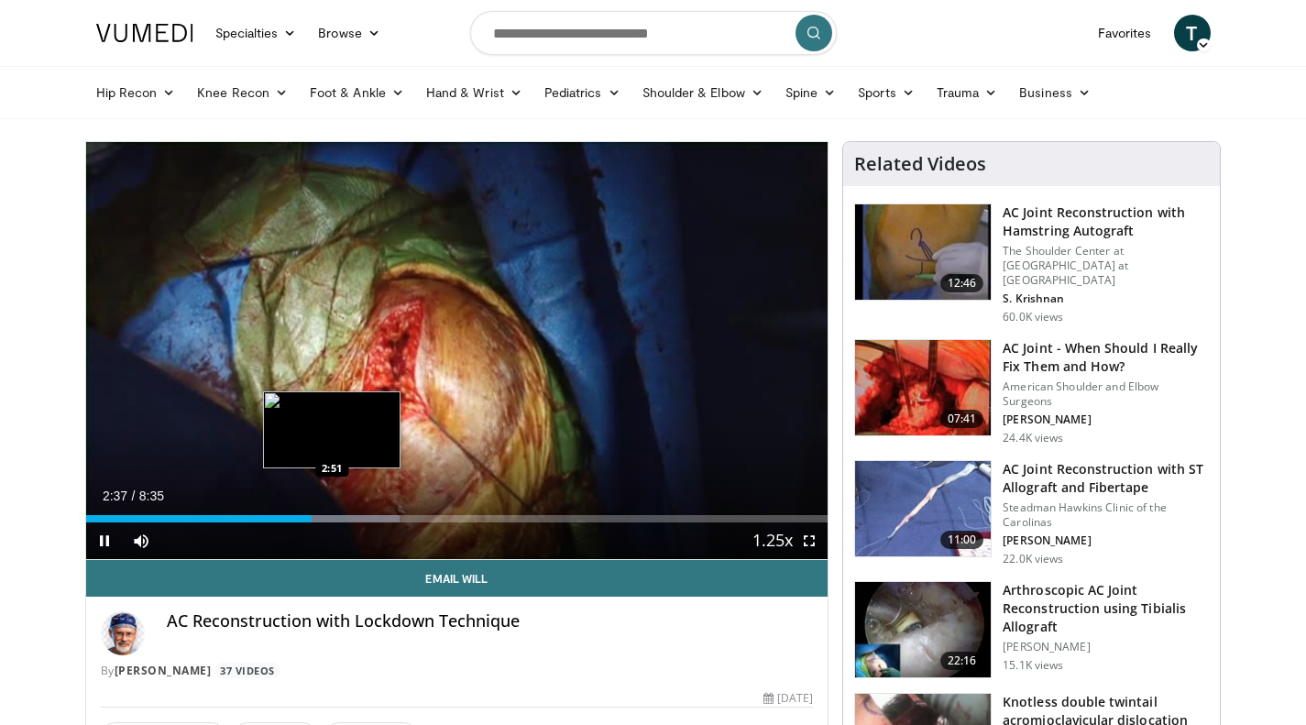 The width and height of the screenshot is (1306, 725). What do you see at coordinates (1031, 513) in the screenshot?
I see `a: 11:00 AC Joint Reconstruction with ST Allograft and Fibertape Steadman Hawkins Clinic of the Caro...` at bounding box center [1031, 513].